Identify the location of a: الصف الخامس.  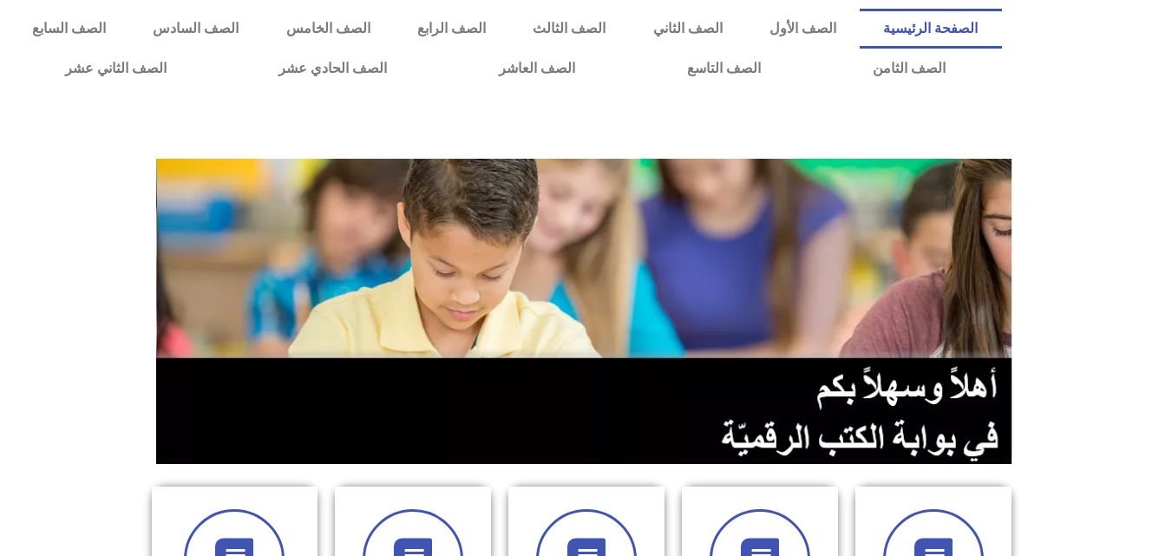
(328, 29).